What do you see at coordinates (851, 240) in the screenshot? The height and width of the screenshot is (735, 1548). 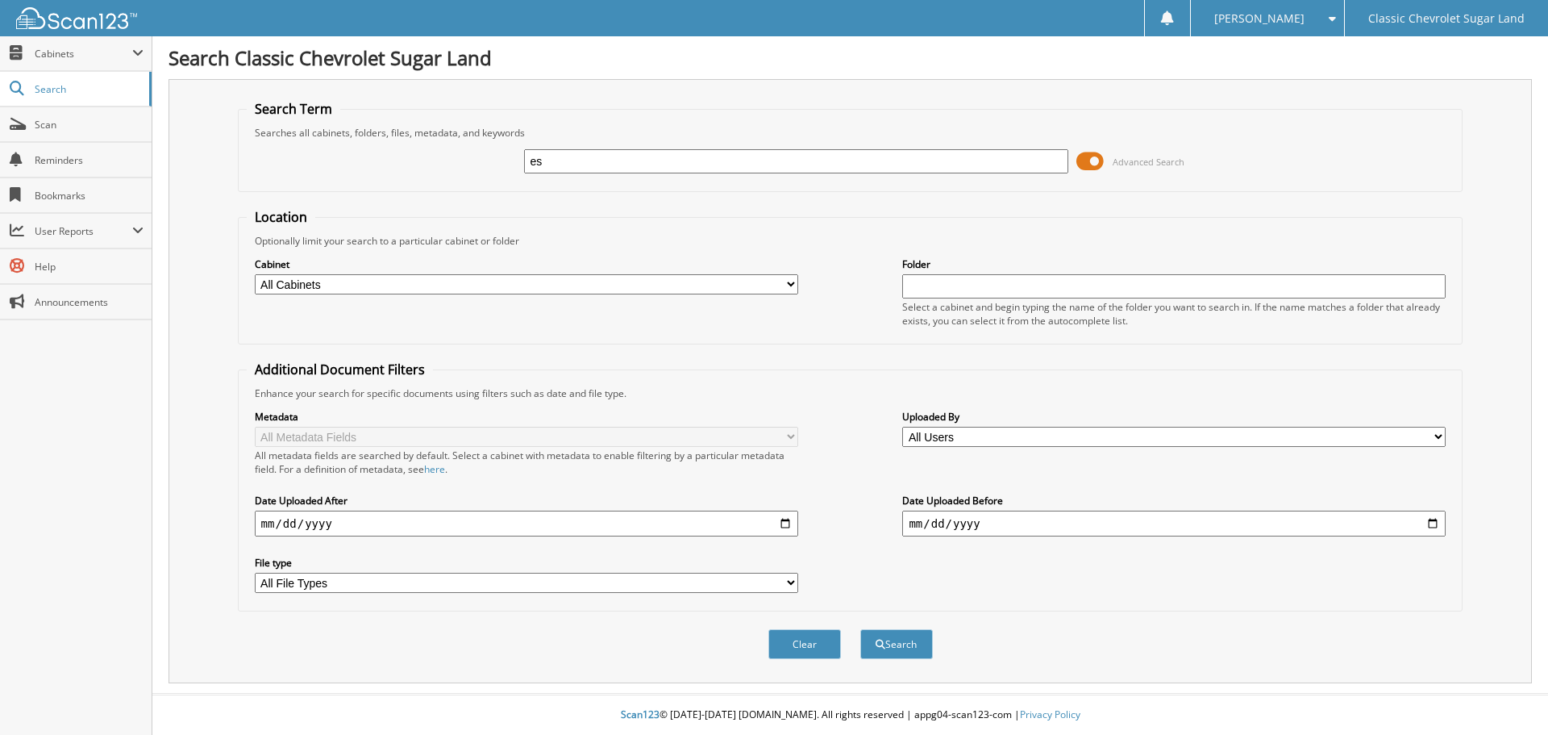 I see `div: Optionally limit your search to a particular cabinet or folder` at bounding box center [851, 240].